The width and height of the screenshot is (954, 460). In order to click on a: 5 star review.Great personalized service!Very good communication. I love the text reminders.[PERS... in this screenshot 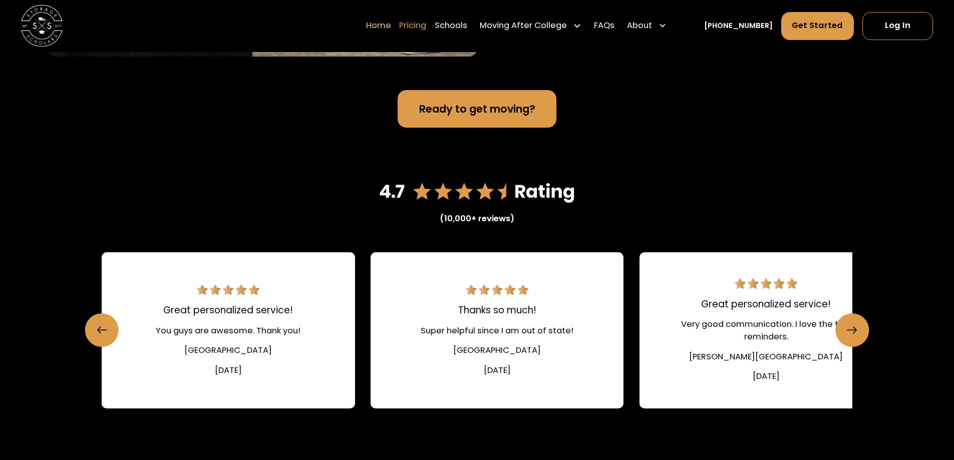, I will do `click(766, 330)`.